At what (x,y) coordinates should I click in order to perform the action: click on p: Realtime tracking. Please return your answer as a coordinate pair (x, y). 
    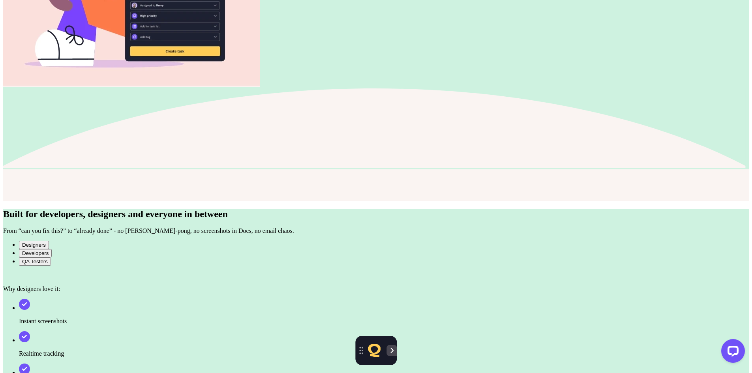
    Looking at the image, I should click on (384, 354).